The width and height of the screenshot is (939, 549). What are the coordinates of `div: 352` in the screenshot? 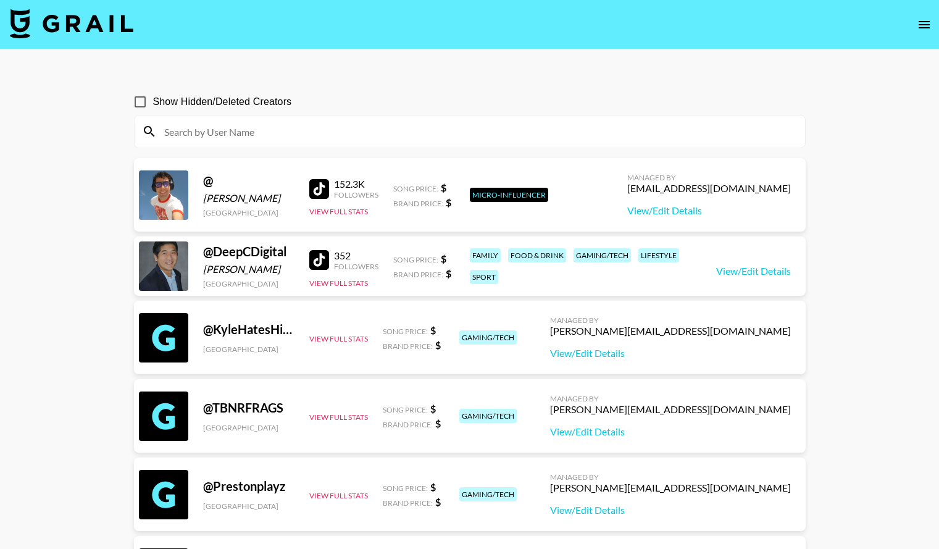 It's located at (356, 255).